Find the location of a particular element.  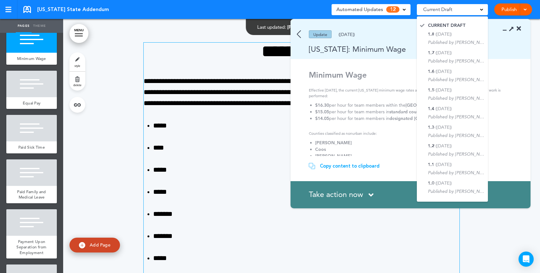

span: Equal Pay is located at coordinates (32, 103).